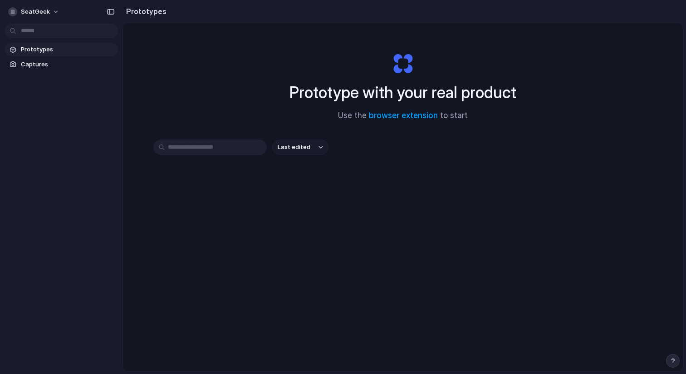 The image size is (686, 374). I want to click on a: Prototypes, so click(61, 49).